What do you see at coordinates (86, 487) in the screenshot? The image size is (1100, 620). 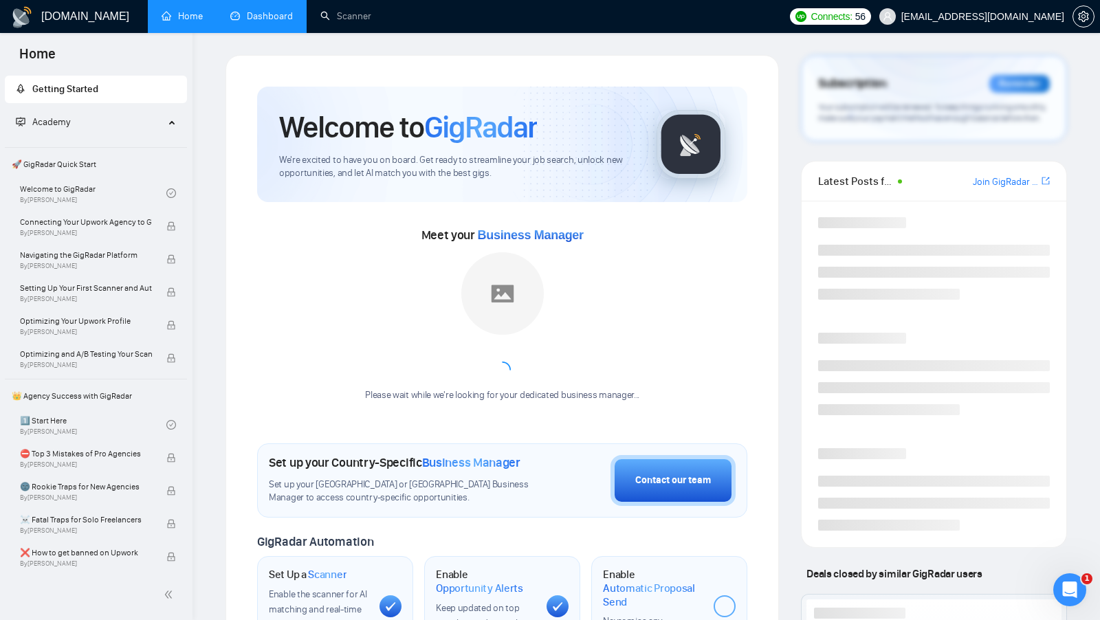 I see `span: 🌚 Rookie Traps for New Agencies` at bounding box center [86, 487].